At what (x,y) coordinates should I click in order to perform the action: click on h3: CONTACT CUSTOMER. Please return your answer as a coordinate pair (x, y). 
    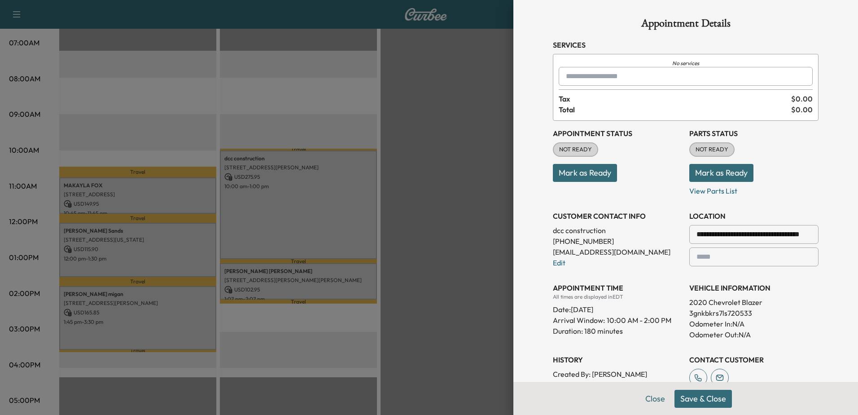
    Looking at the image, I should click on (754, 360).